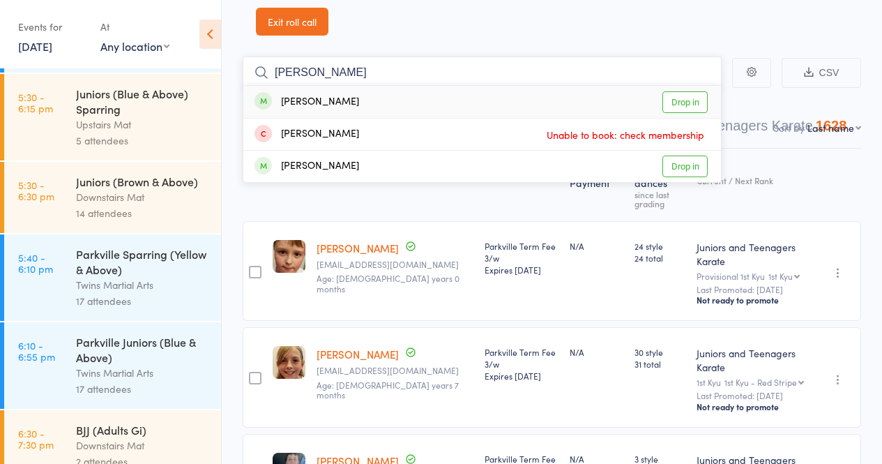 The width and height of the screenshot is (882, 464). Describe the element at coordinates (142, 349) in the screenshot. I see `div: Parkville Juniors (Blue & Above)` at that location.